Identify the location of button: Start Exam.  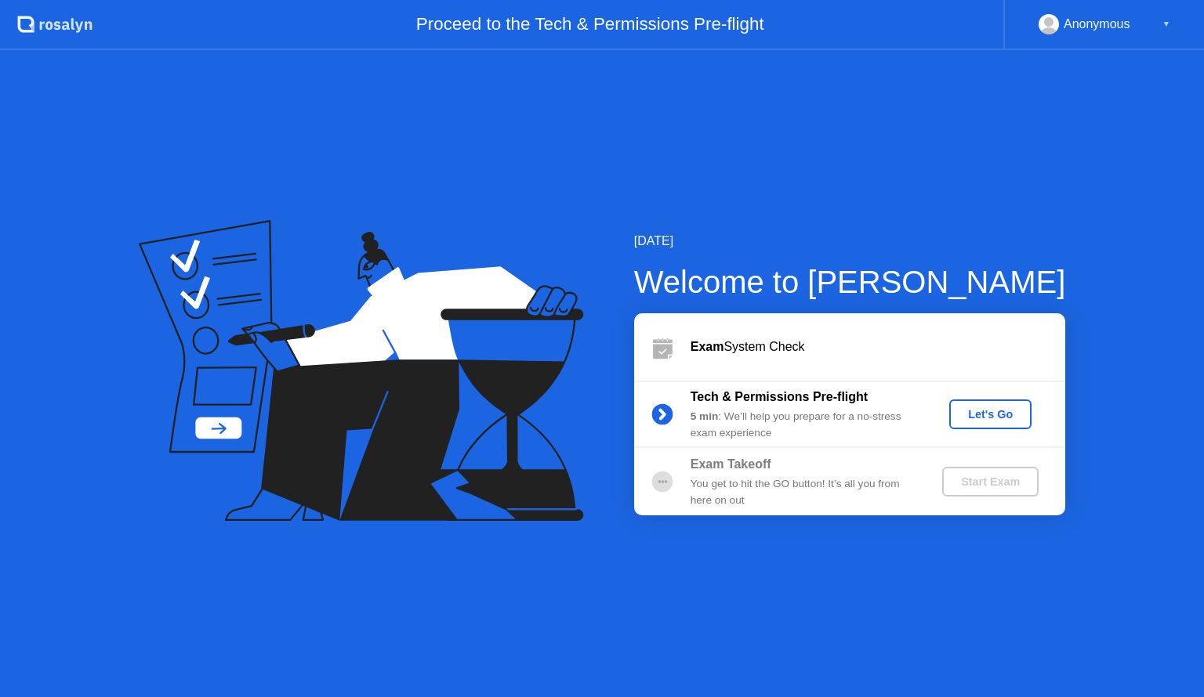
(990, 482).